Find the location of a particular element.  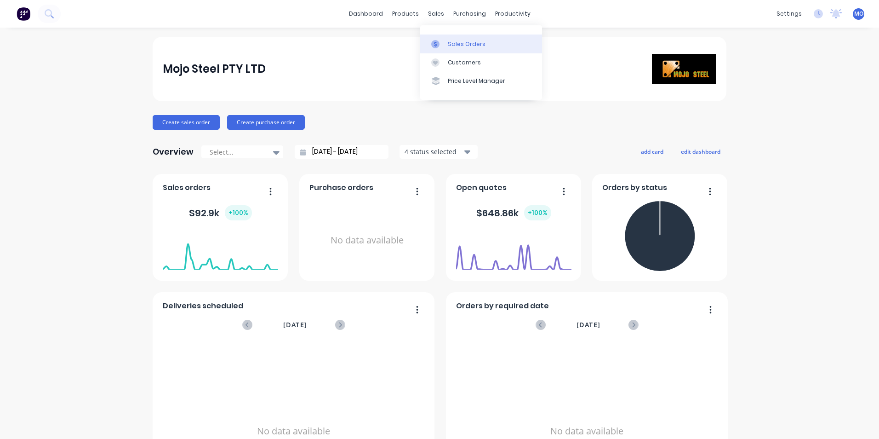

img: Factory is located at coordinates (23, 14).